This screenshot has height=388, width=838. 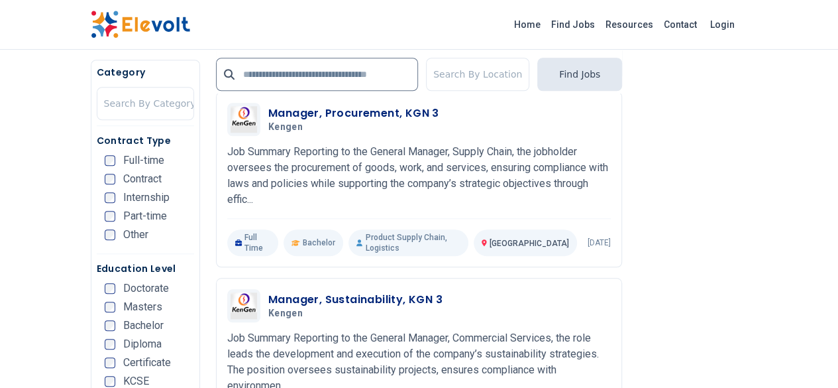 What do you see at coordinates (136, 235) in the screenshot?
I see `span: Other` at bounding box center [136, 235].